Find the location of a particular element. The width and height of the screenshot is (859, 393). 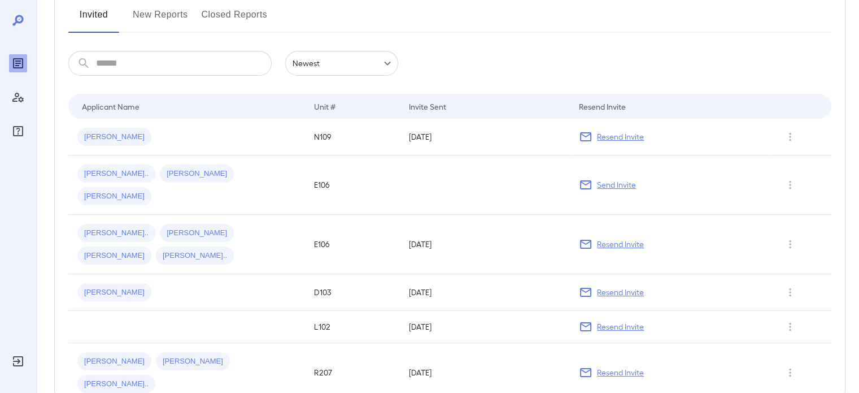

div: Invite Sent is located at coordinates (428, 106).